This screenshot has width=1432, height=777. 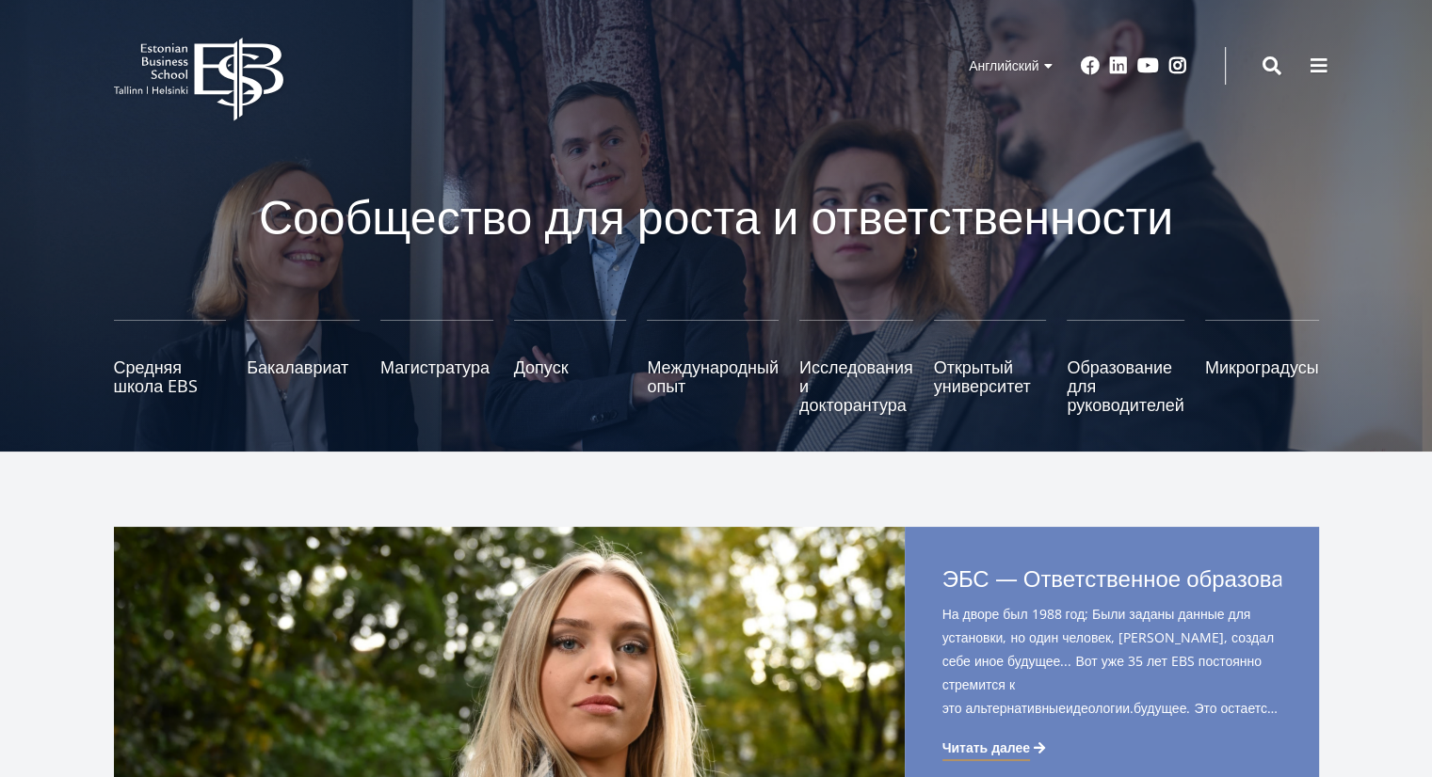 What do you see at coordinates (1131, 578) in the screenshot?
I see `font: ЭБС — Ответственное образование` at bounding box center [1131, 578].